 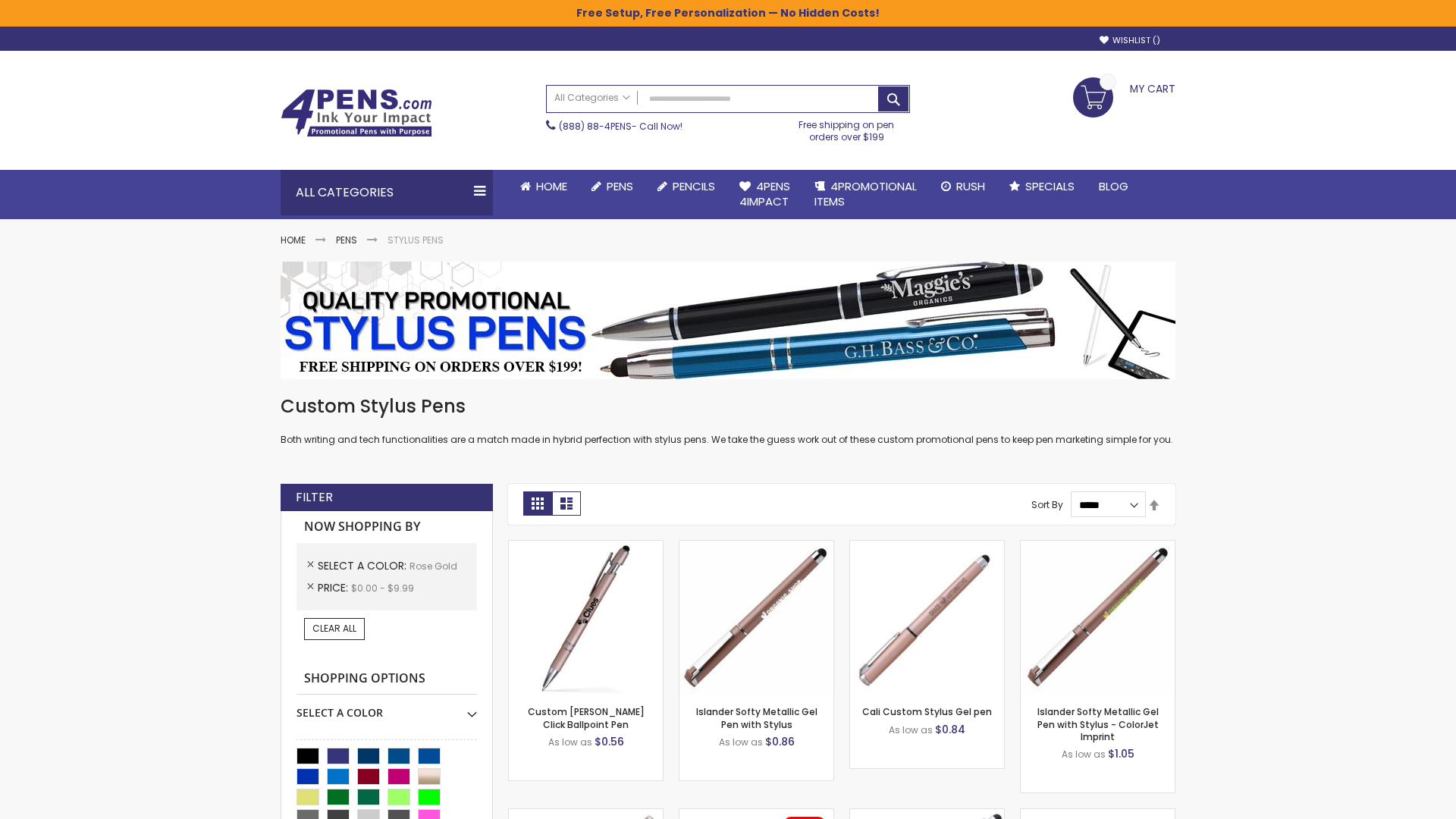 I want to click on span: Home, so click(x=552, y=186).